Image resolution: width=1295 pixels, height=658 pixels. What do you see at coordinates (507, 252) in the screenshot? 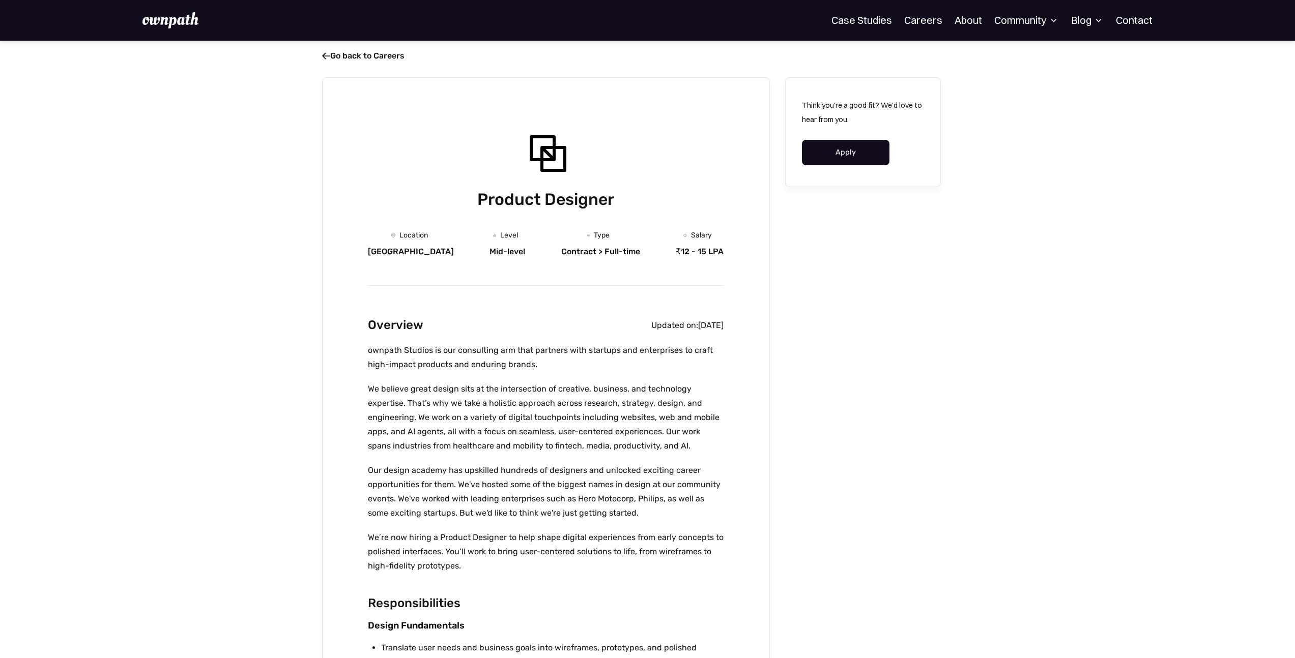
I see `div: Mid-level` at bounding box center [507, 252].